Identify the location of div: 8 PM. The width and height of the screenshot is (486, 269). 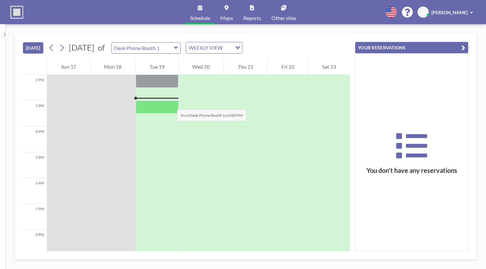
(35, 243).